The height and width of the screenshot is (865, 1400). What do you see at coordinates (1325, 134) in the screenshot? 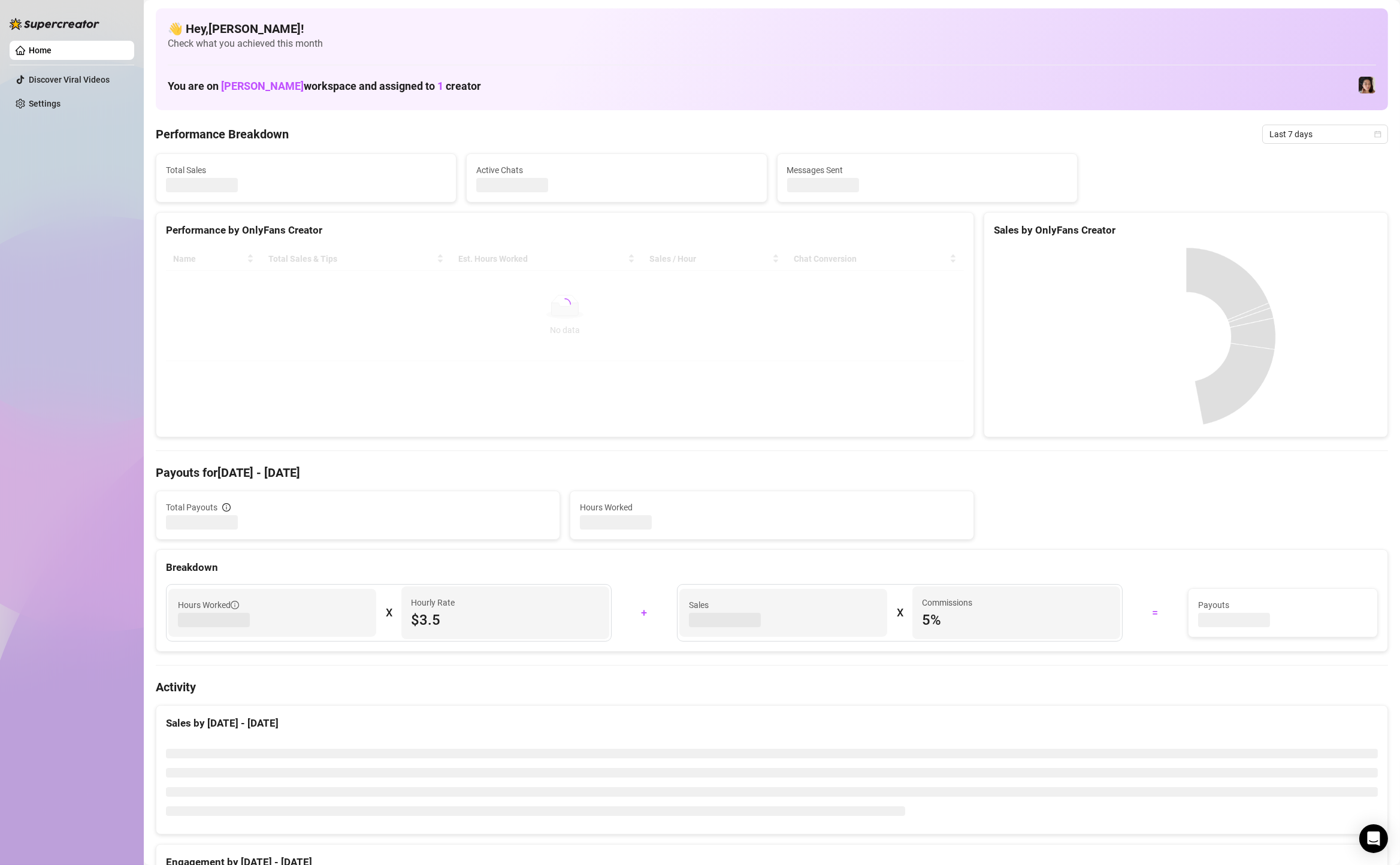
I see `span: Last 7 days` at bounding box center [1325, 134].